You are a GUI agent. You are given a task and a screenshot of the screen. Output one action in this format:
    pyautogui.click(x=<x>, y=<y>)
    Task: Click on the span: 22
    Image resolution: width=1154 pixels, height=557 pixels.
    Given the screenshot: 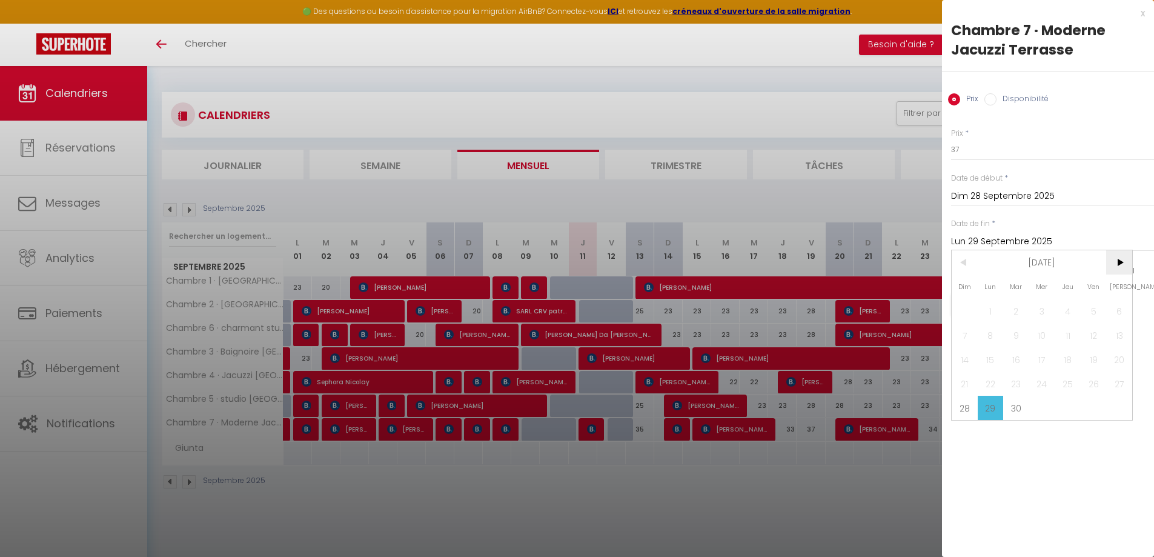 What is the action you would take?
    pyautogui.click(x=991, y=384)
    